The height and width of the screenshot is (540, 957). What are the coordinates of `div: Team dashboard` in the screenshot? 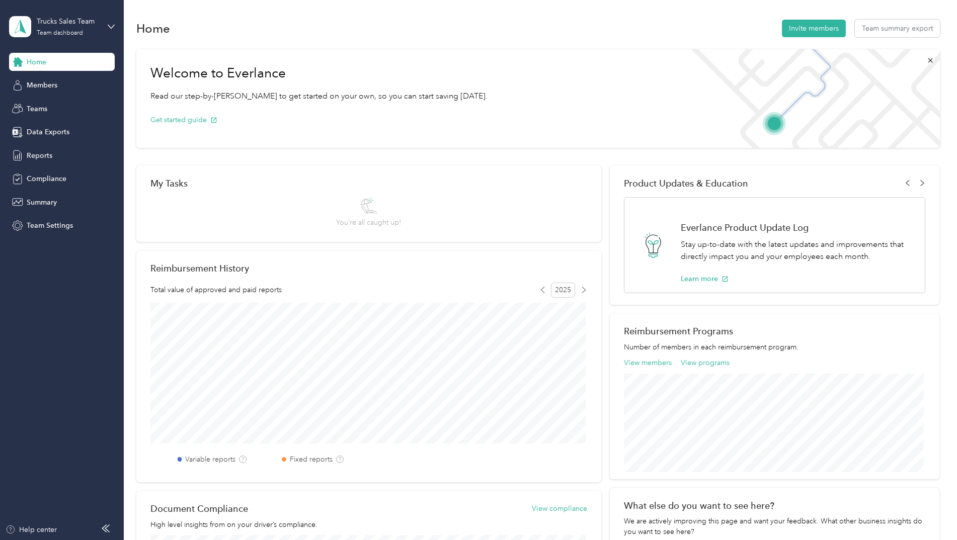 It's located at (60, 33).